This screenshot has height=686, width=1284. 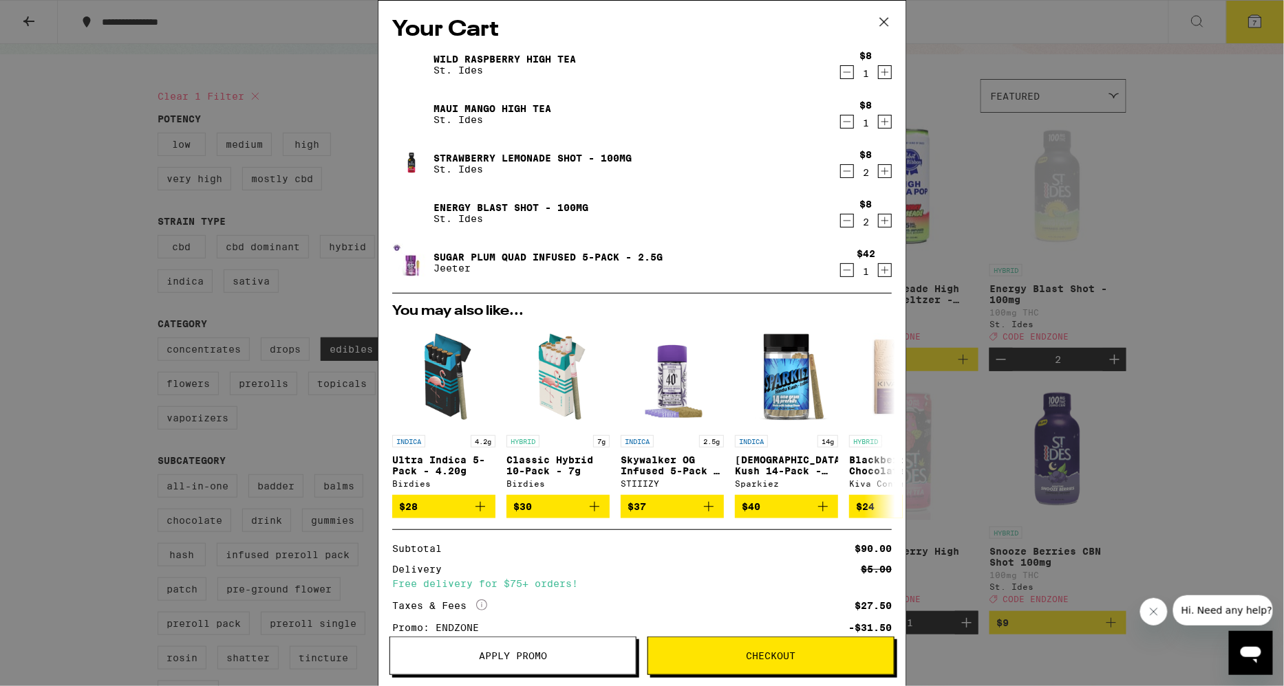 What do you see at coordinates (522, 507) in the screenshot?
I see `span: $30` at bounding box center [522, 507].